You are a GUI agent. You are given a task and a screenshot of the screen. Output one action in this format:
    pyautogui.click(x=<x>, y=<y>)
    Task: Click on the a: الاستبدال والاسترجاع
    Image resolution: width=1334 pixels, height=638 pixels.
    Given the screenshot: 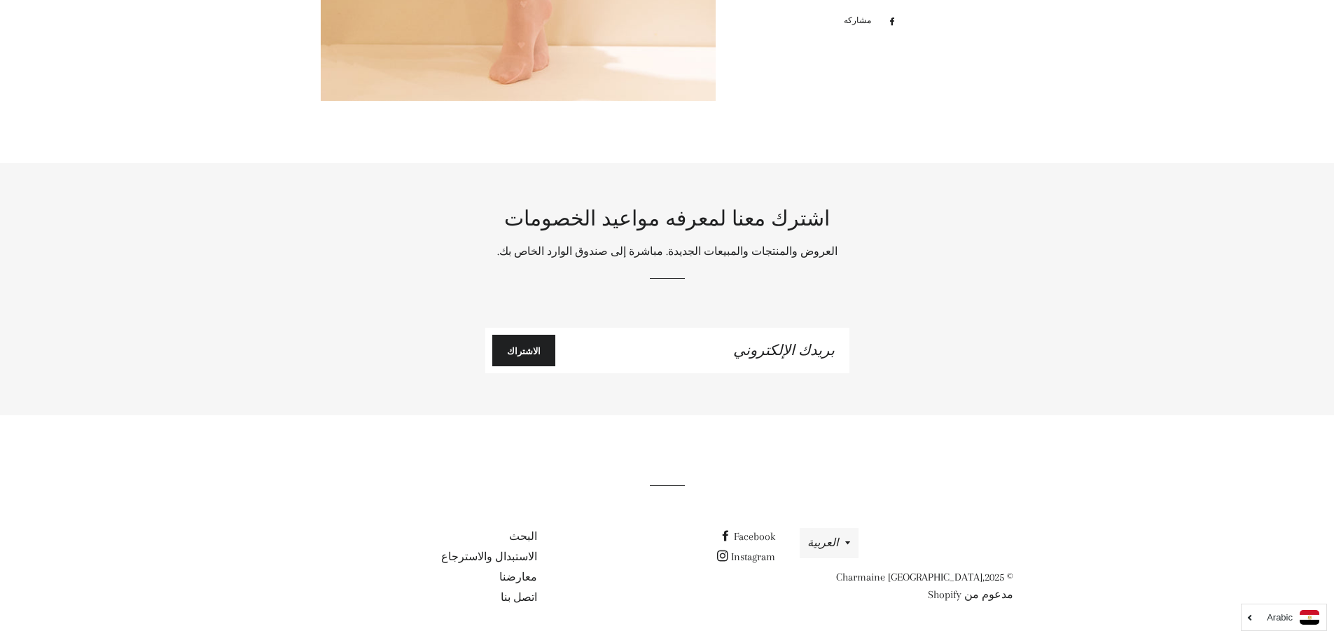 What is the action you would take?
    pyautogui.click(x=489, y=557)
    